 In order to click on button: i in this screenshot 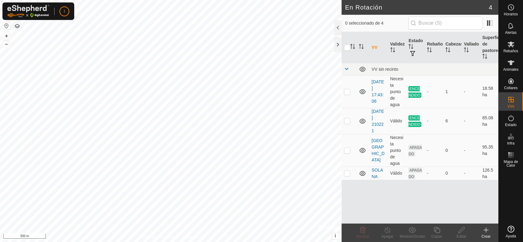, I will do `click(335, 236)`.